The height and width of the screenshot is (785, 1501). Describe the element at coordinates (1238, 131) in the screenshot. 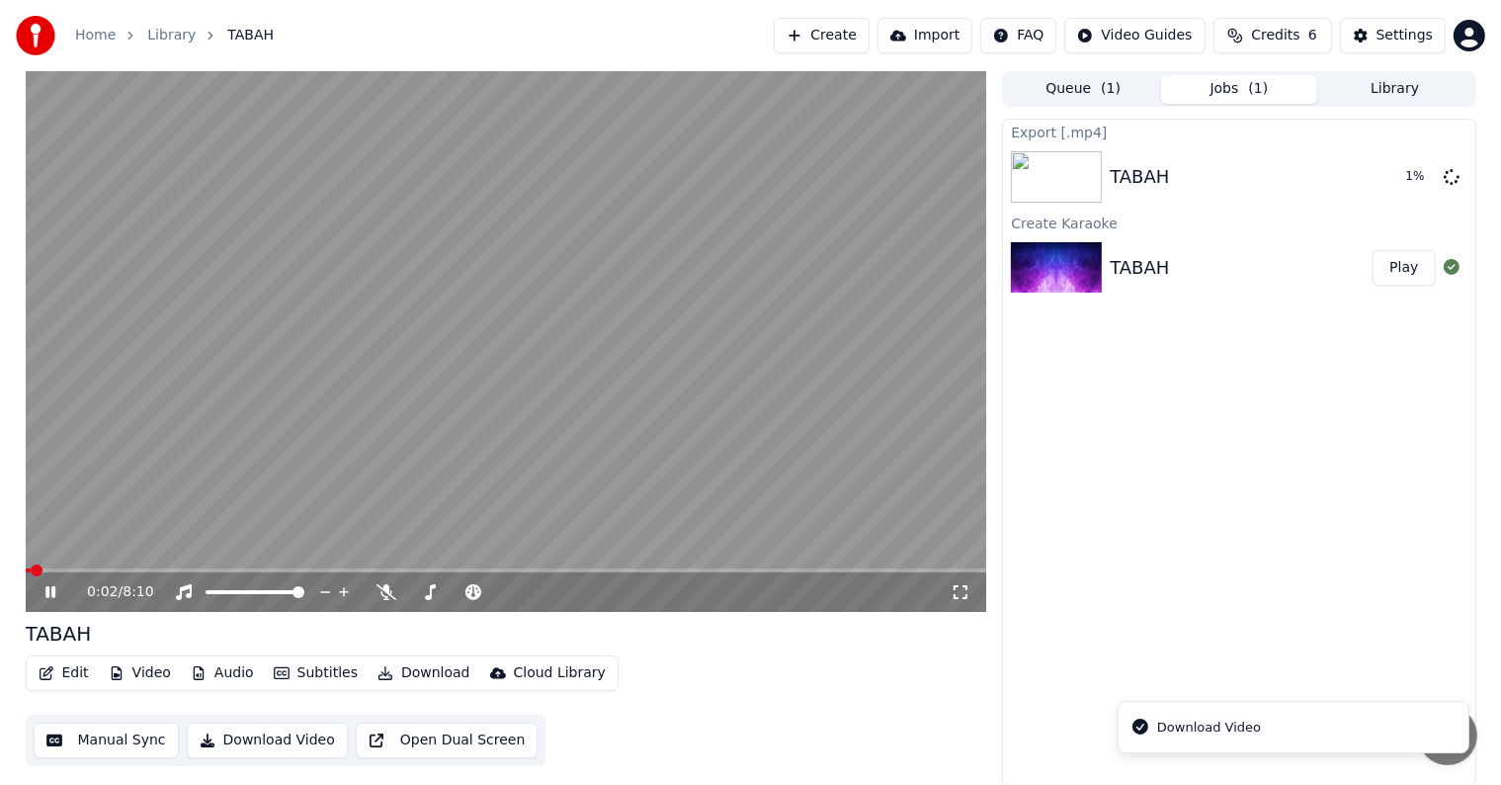

I see `div: Export [.mp4]` at that location.